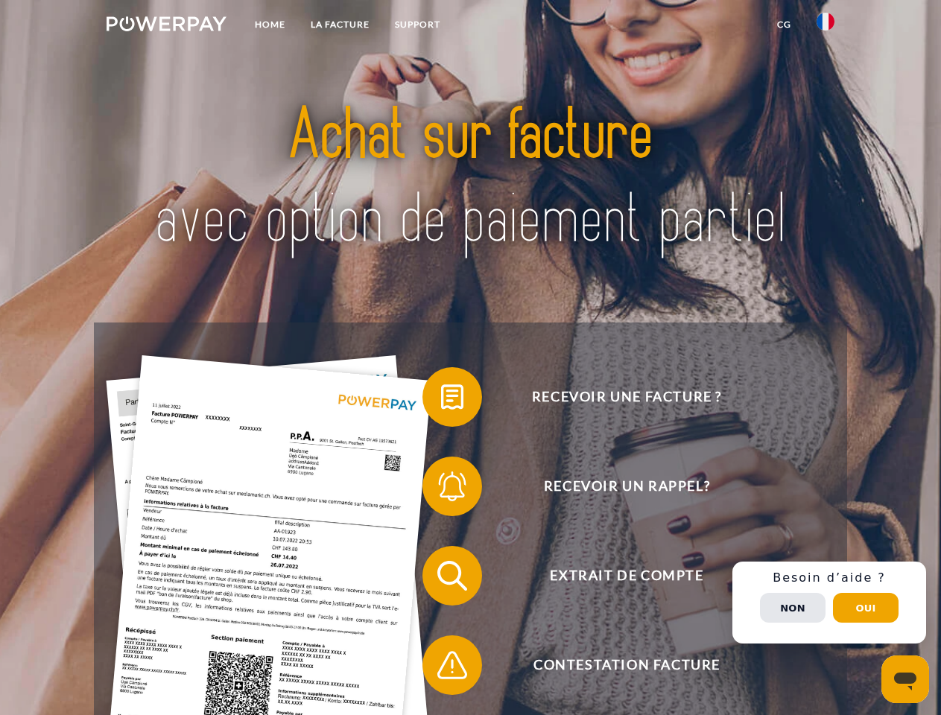 This screenshot has height=715, width=941. I want to click on img: qb_bill.svg, so click(452, 397).